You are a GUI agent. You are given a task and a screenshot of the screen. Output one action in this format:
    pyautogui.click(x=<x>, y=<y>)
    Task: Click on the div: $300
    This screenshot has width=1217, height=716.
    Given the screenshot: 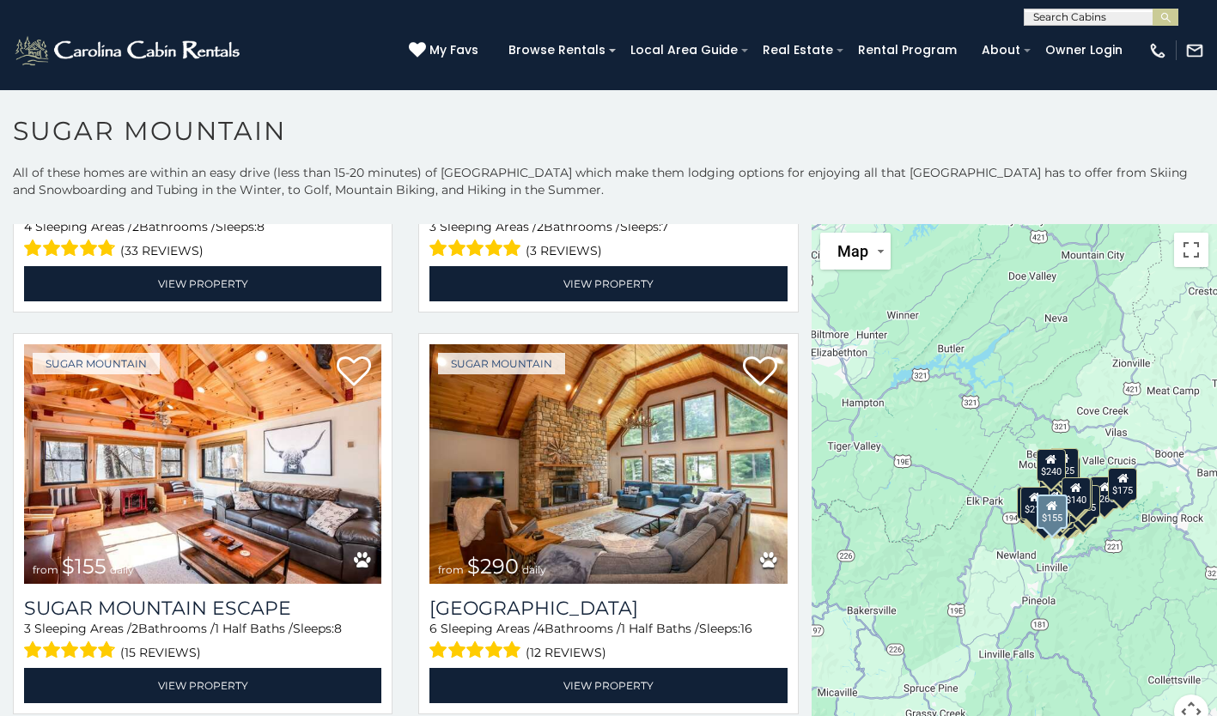 What is the action you would take?
    pyautogui.click(x=1053, y=502)
    